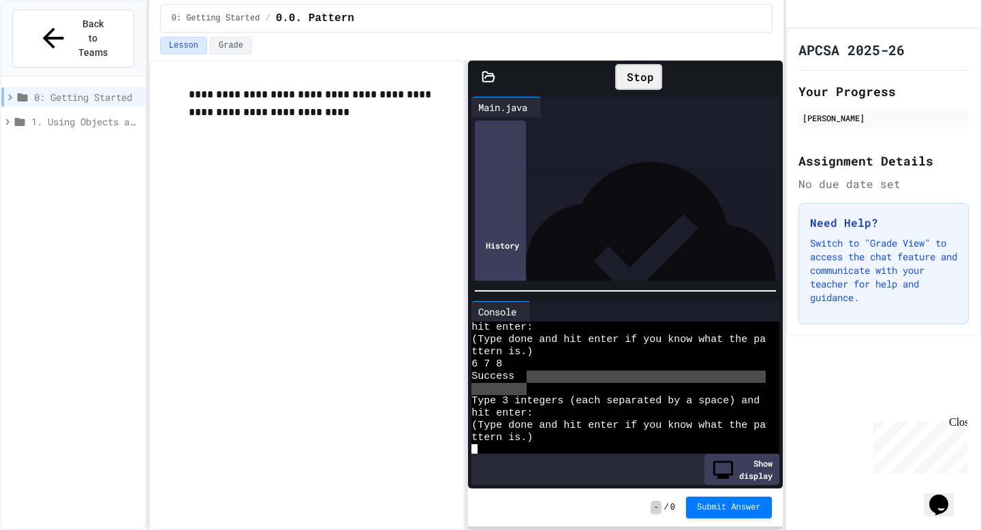 This screenshot has height=530, width=981. I want to click on span: Success, so click(493, 377).